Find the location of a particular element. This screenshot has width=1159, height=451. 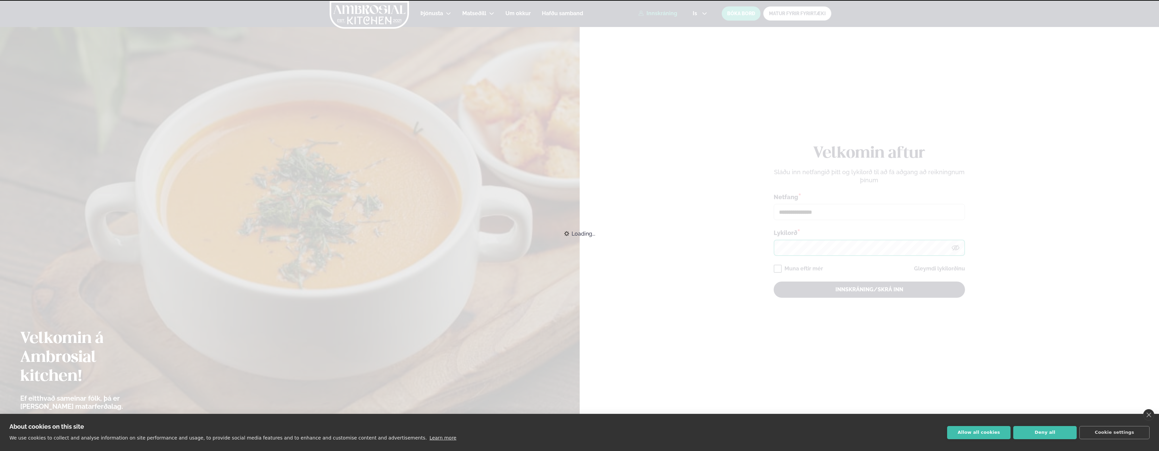

a: close is located at coordinates (1149, 415).